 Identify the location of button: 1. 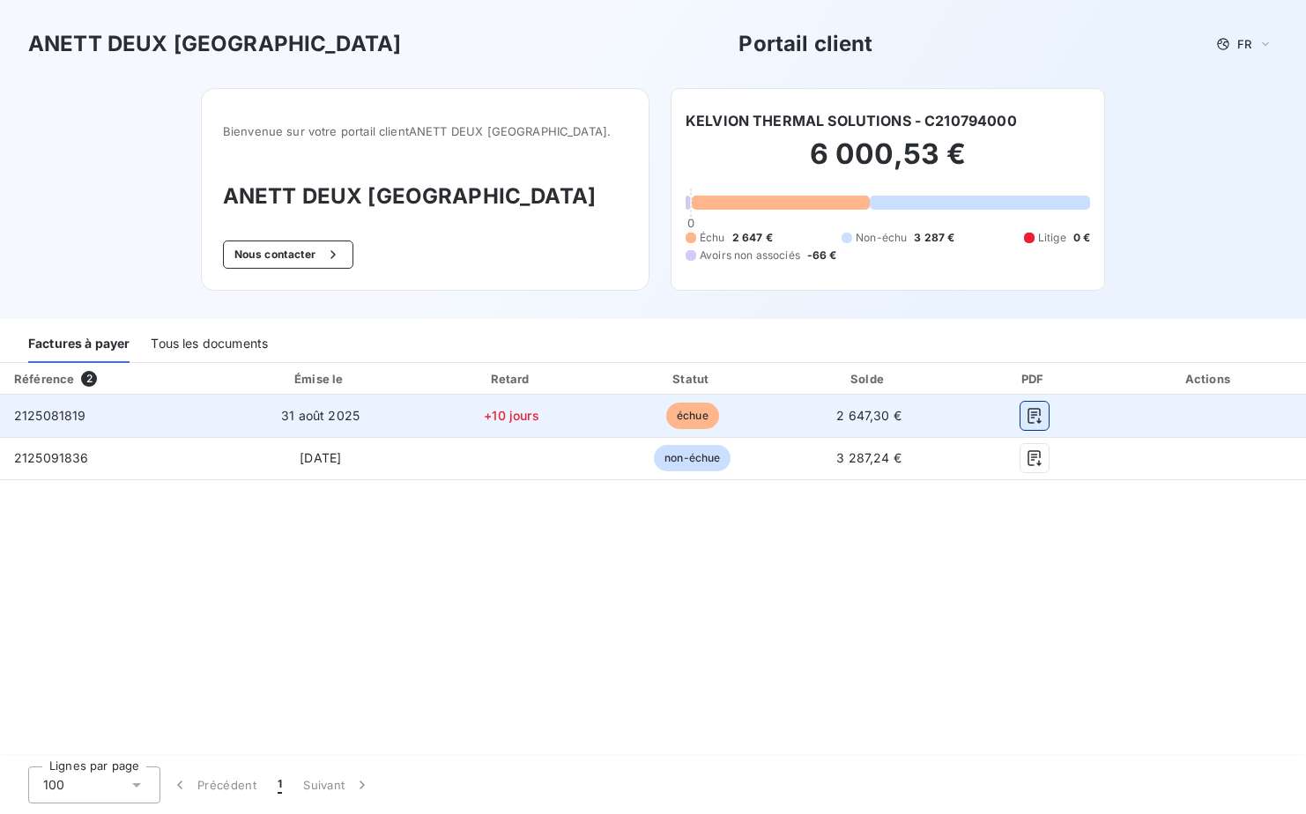
(279, 785).